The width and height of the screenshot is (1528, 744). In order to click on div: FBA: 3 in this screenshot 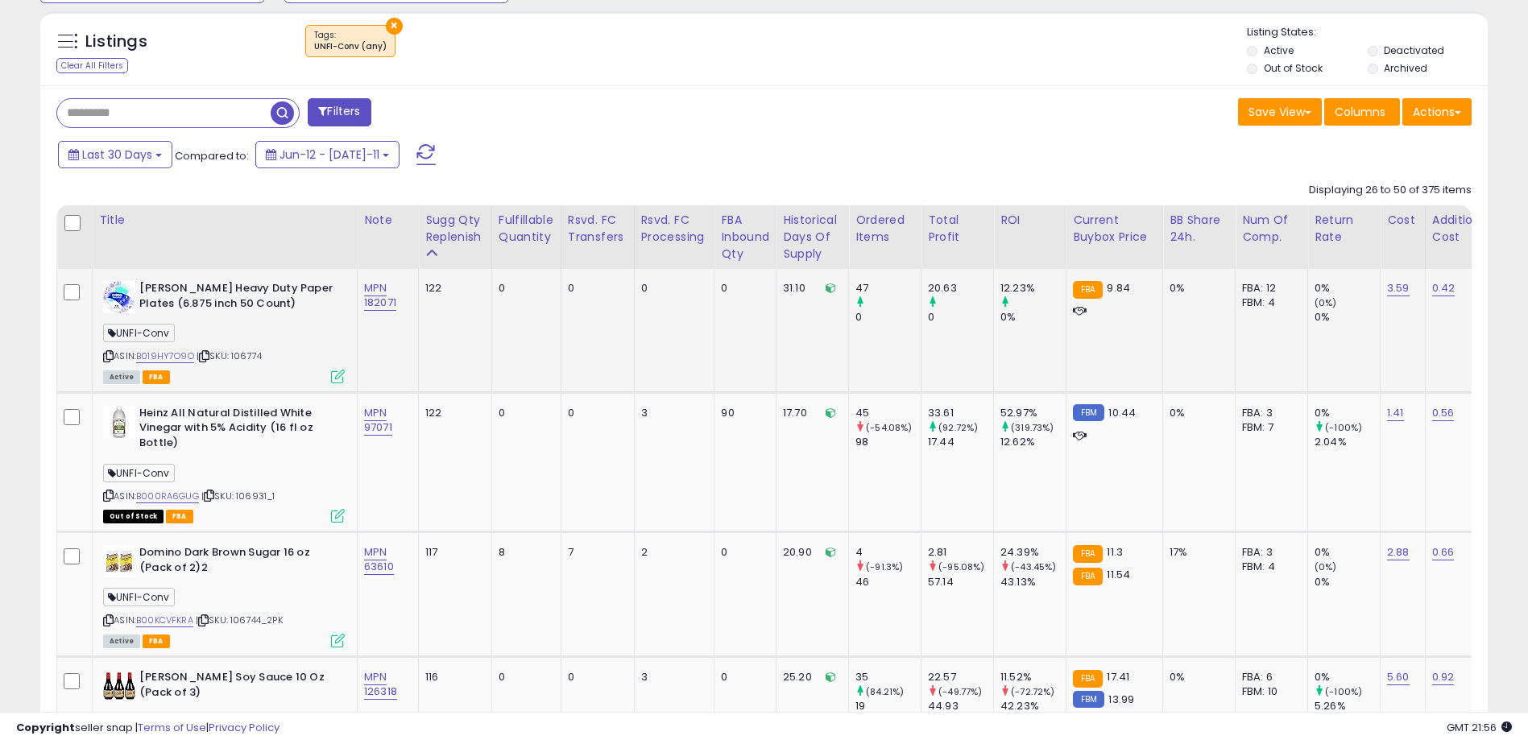, I will do `click(1269, 553)`.